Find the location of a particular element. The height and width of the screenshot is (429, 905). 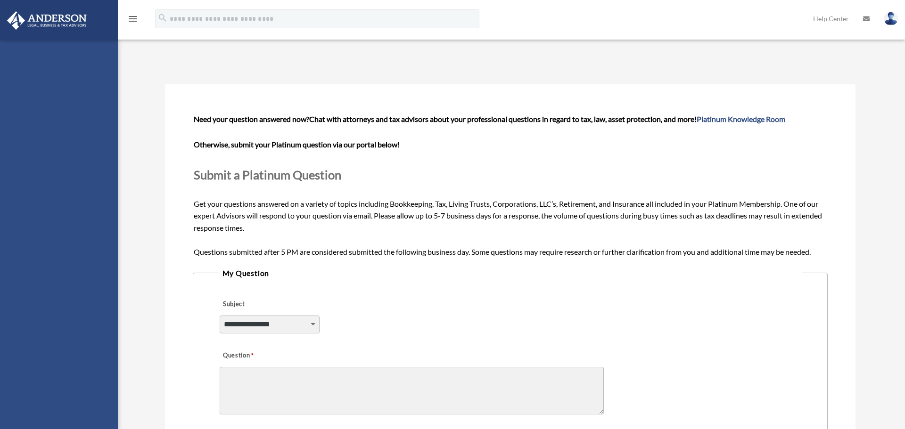

span: Chat with attorneys and tax advisors about your professional questions in regard to tax, law, ass... is located at coordinates (547, 119).